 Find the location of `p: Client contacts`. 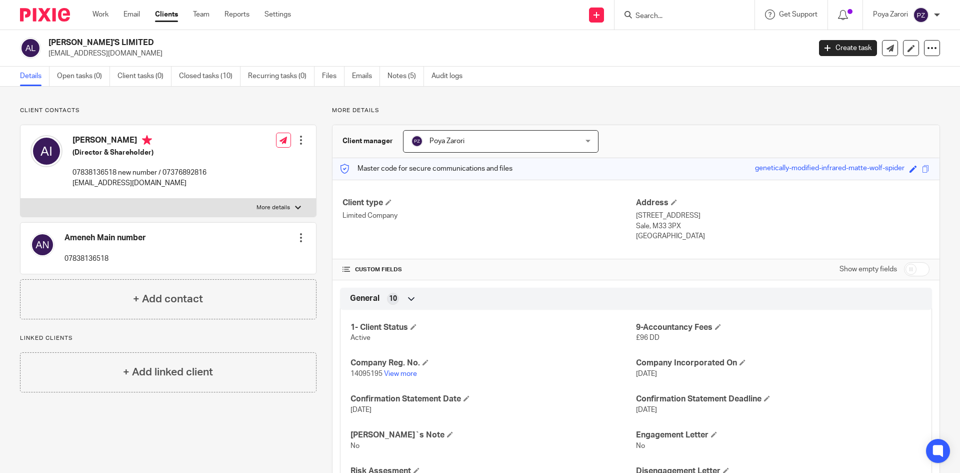

p: Client contacts is located at coordinates (168, 111).